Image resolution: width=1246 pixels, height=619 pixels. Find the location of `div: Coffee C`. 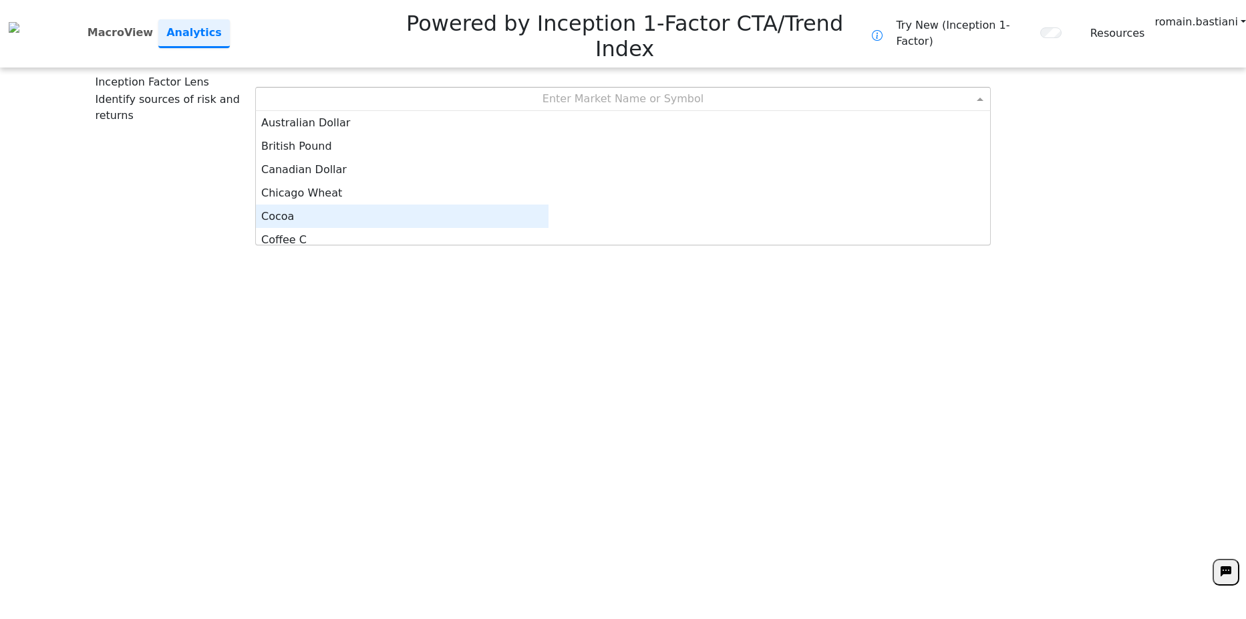

div: Coffee C is located at coordinates (402, 239).